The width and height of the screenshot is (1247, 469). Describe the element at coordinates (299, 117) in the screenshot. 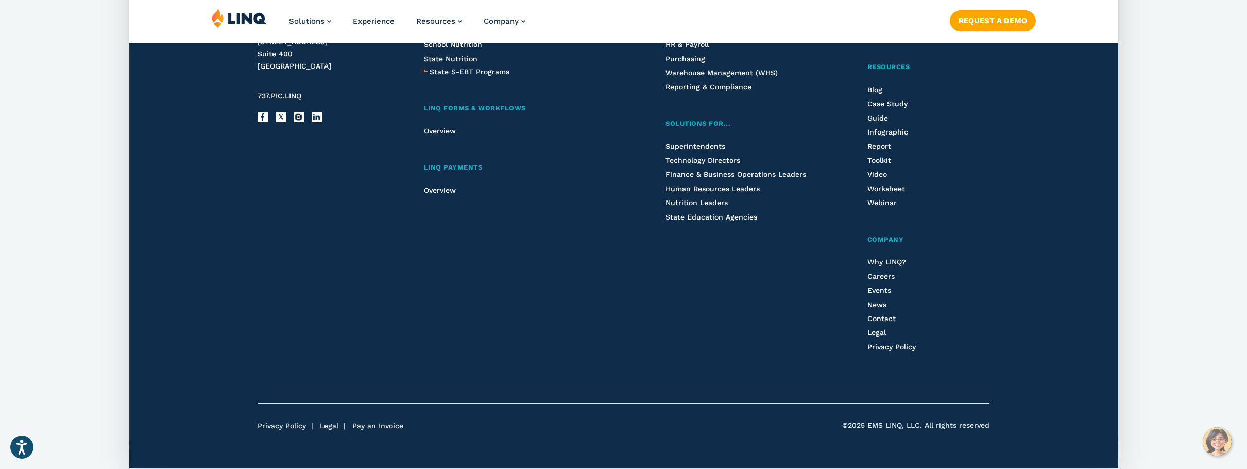

I see `a: Instagram` at that location.